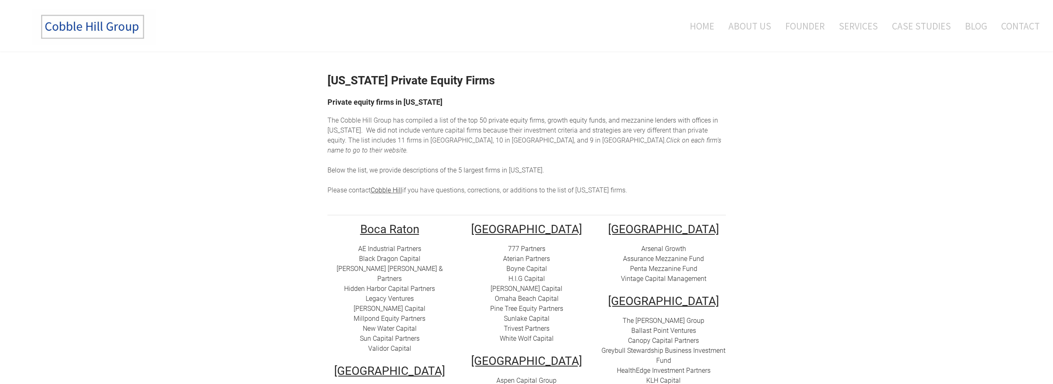 The width and height of the screenshot is (1053, 384). What do you see at coordinates (527, 318) in the screenshot?
I see `a: Sunlake Capital` at bounding box center [527, 318].